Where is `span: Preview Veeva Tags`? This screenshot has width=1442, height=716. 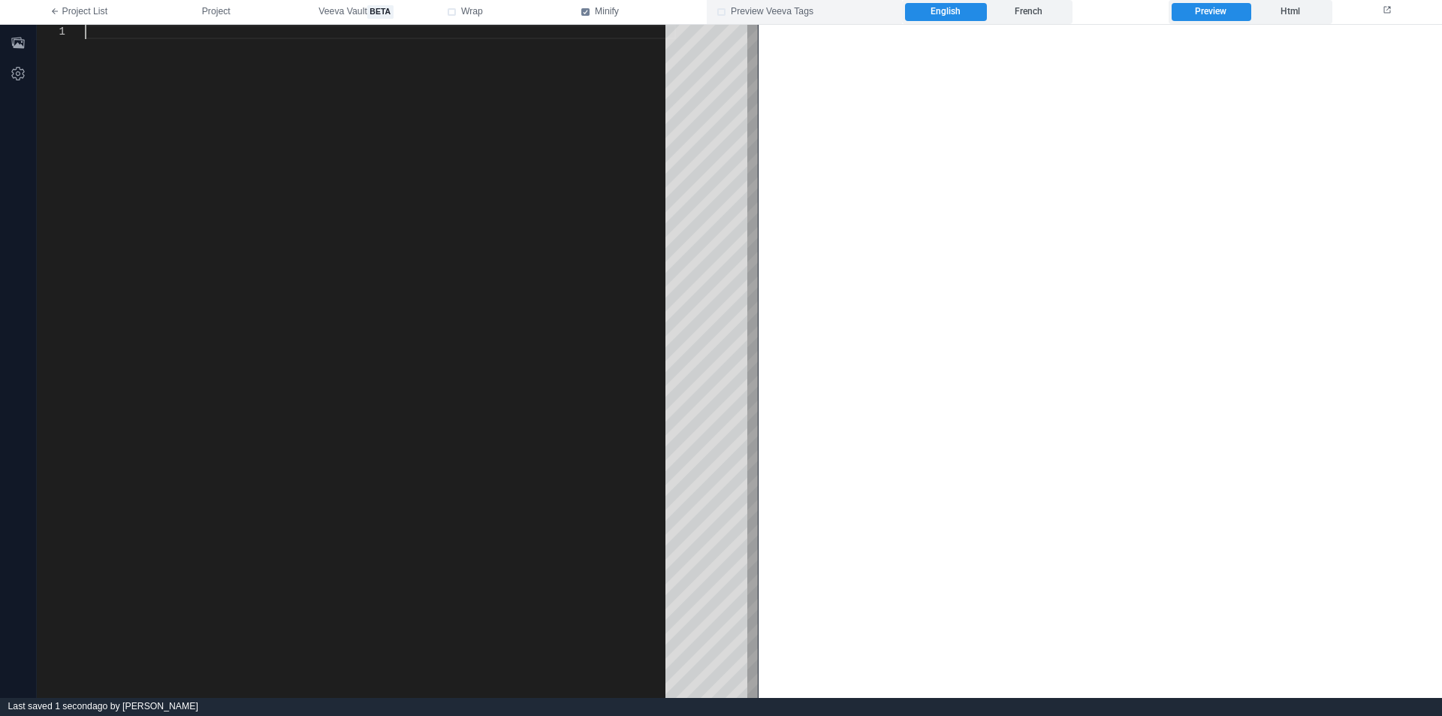
span: Preview Veeva Tags is located at coordinates (772, 12).